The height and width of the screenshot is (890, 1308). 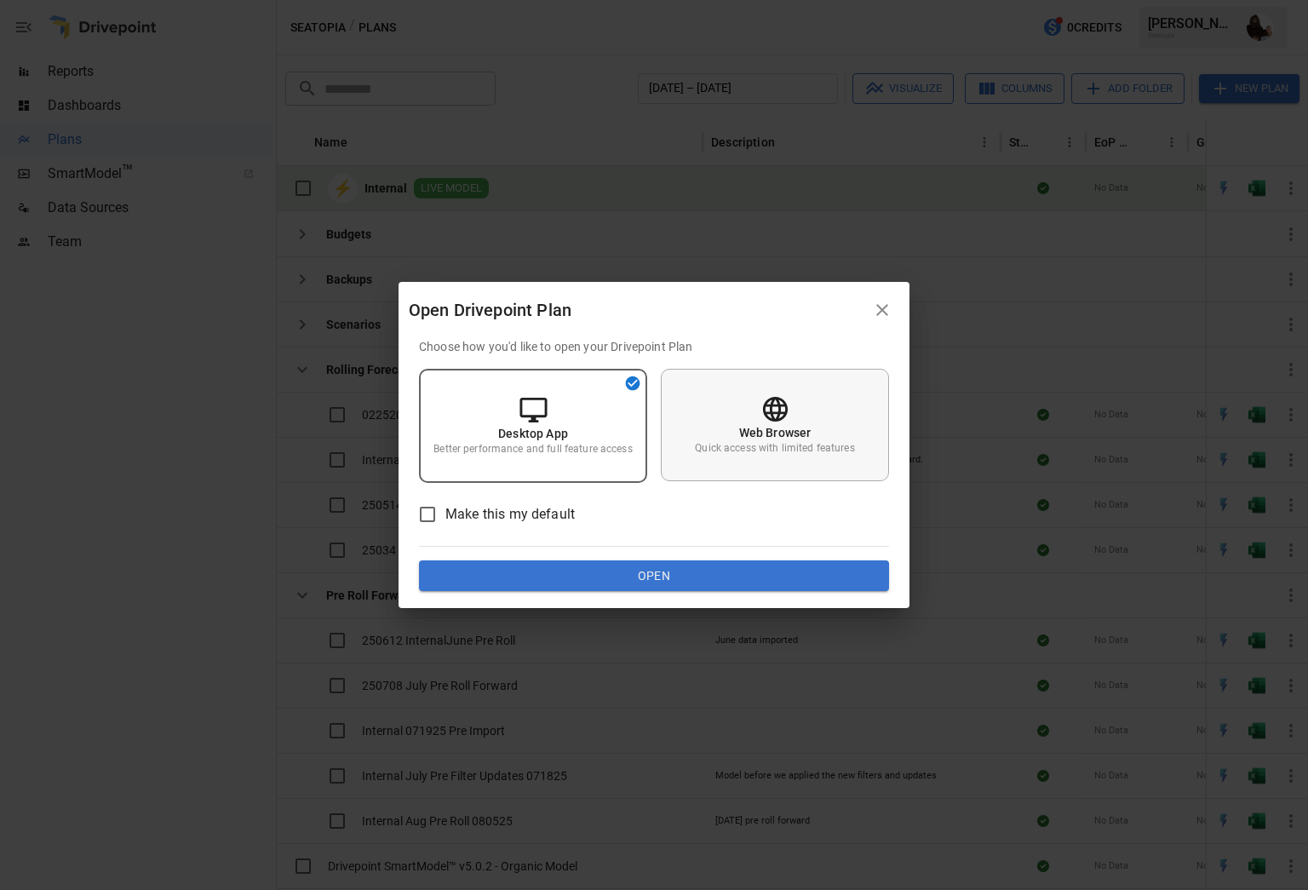 What do you see at coordinates (637, 310) in the screenshot?
I see `div: Open Drivepoint Plan` at bounding box center [637, 310].